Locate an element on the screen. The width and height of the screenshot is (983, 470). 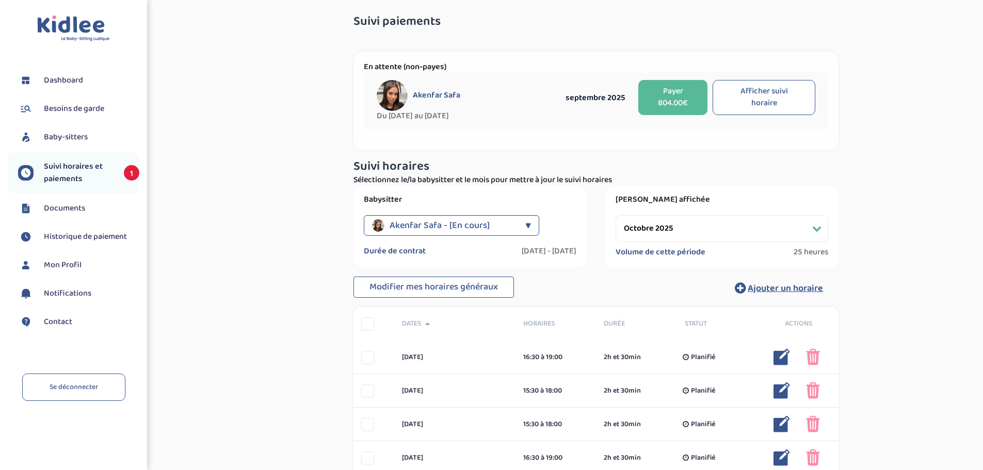
span: Besoins de garde is located at coordinates (74, 109).